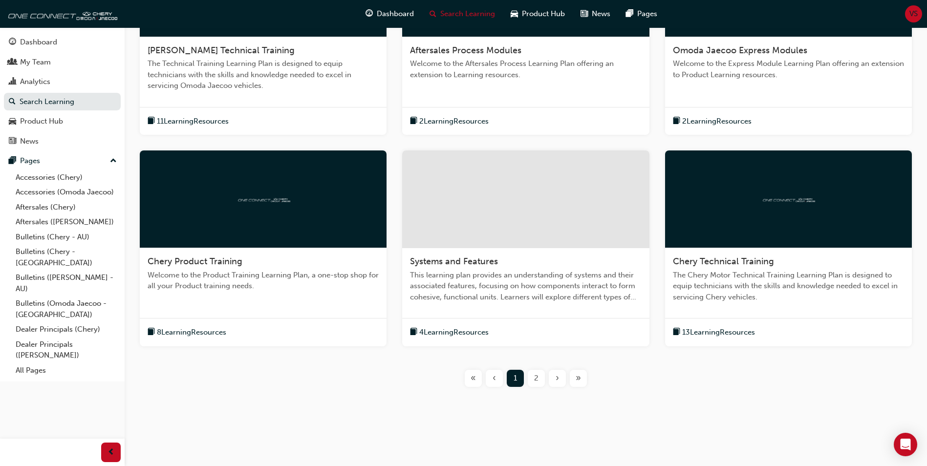 This screenshot has height=466, width=927. What do you see at coordinates (12, 63) in the screenshot?
I see `span: people-icon` at bounding box center [12, 63].